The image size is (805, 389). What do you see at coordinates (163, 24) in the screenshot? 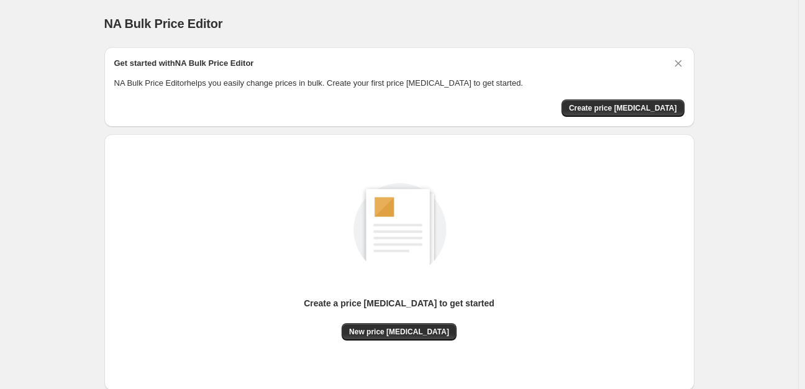
I see `span: NA Bulk Price Editor` at bounding box center [163, 24].